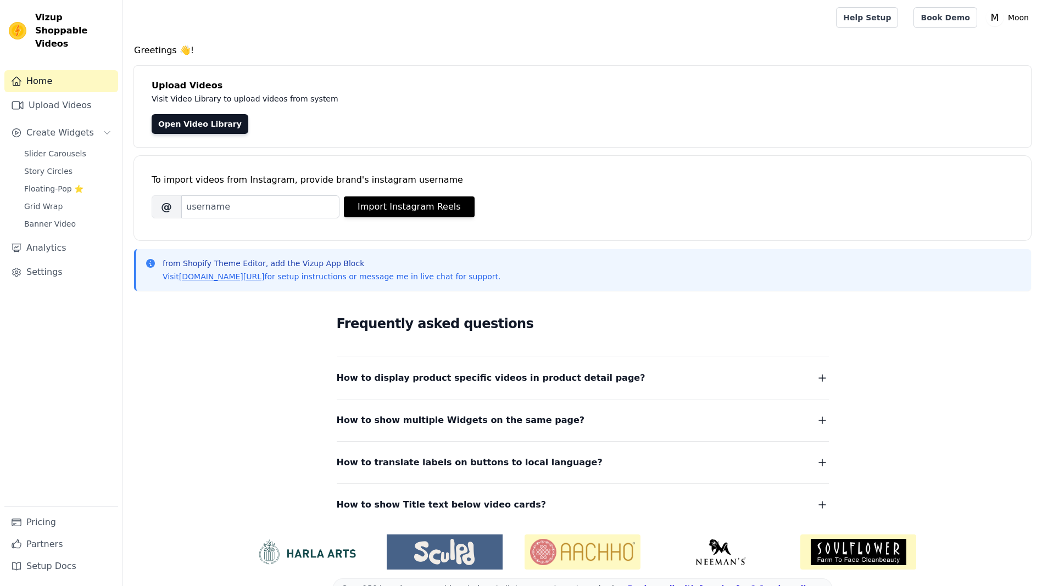  I want to click on p: Moon, so click(1018, 18).